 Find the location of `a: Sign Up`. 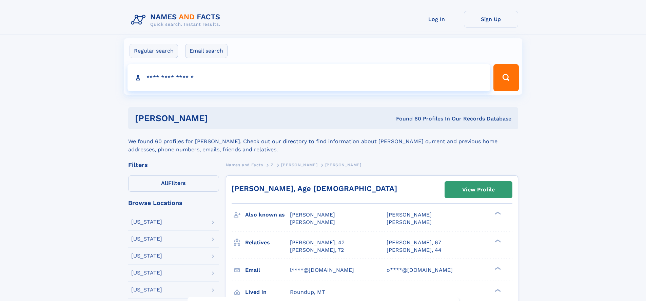

a: Sign Up is located at coordinates (491, 19).